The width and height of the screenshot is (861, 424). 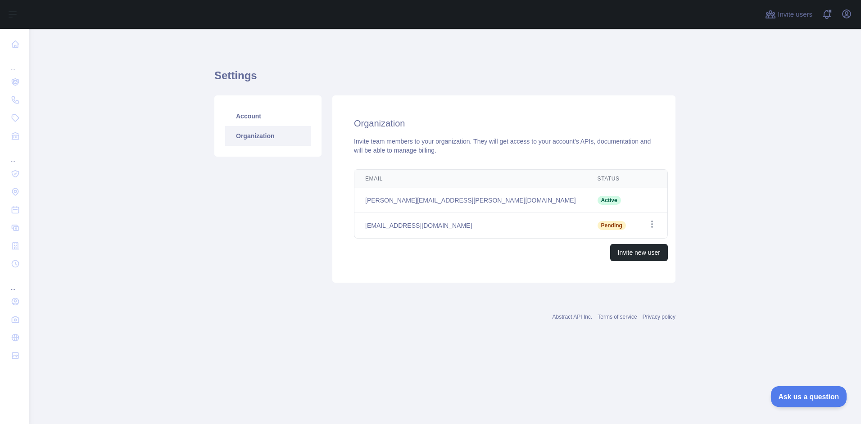 I want to click on a: Organization, so click(x=268, y=136).